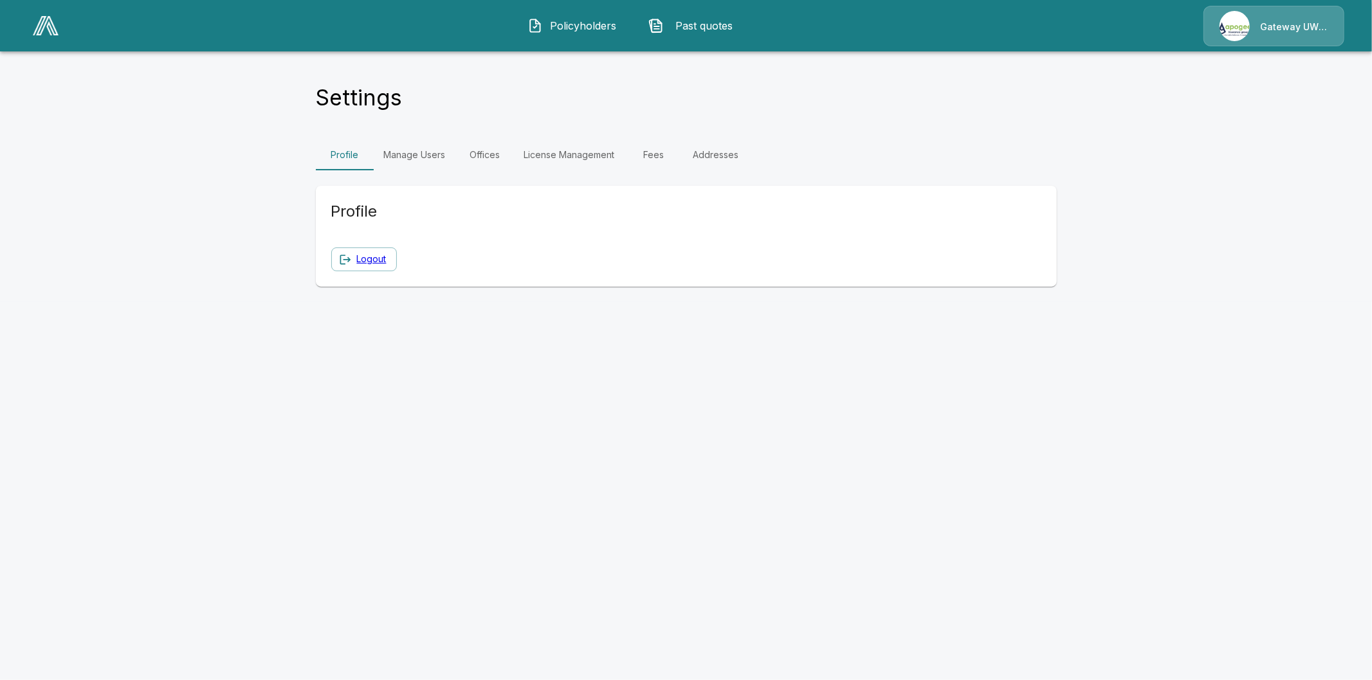 This screenshot has width=1372, height=680. I want to click on h5: Profile, so click(476, 212).